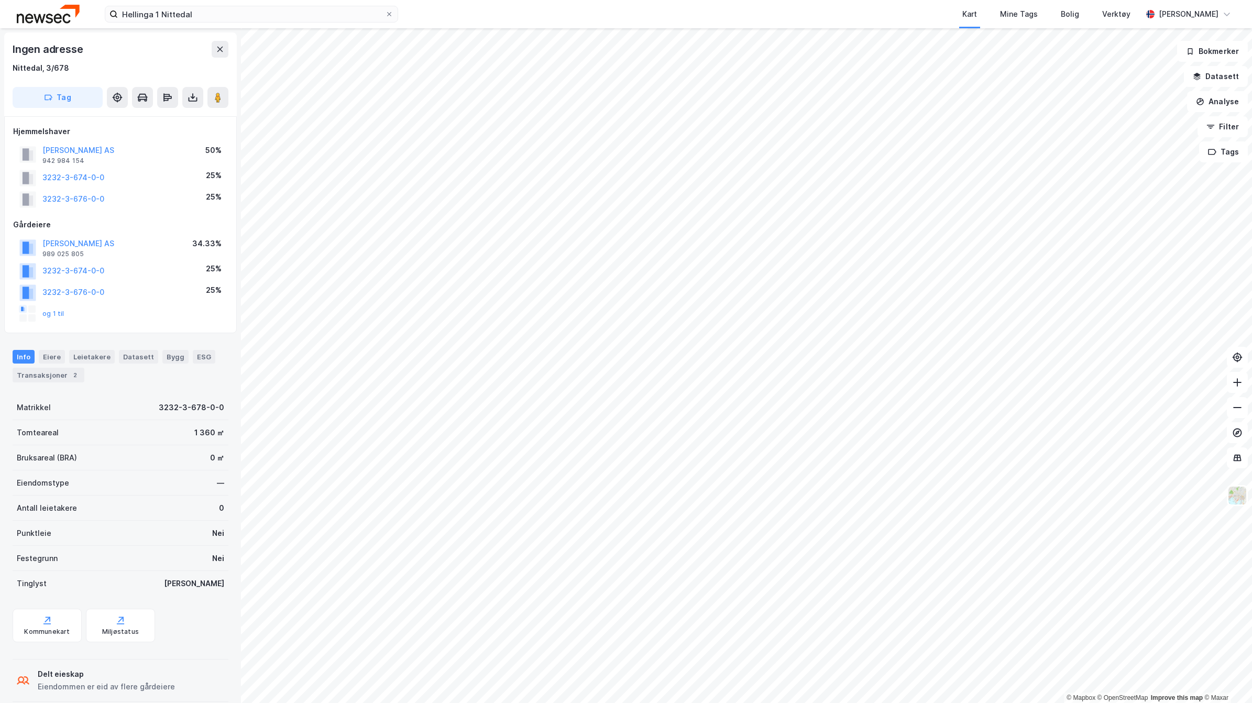 The image size is (1252, 703). What do you see at coordinates (63, 161) in the screenshot?
I see `div: 942 984 154` at bounding box center [63, 161].